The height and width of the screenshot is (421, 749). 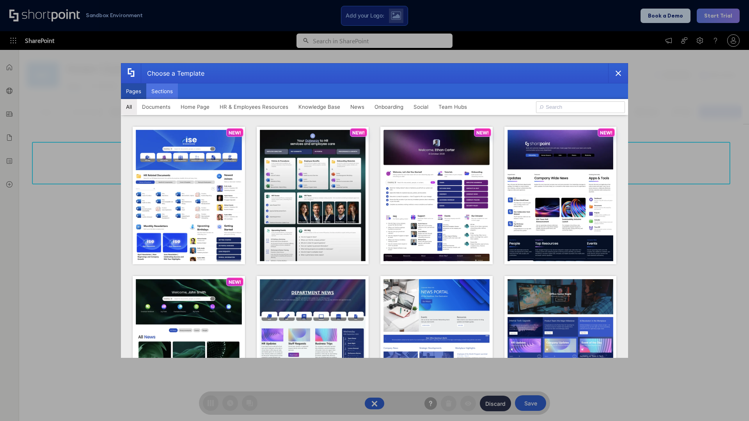 I want to click on button: Team Hubs, so click(x=453, y=107).